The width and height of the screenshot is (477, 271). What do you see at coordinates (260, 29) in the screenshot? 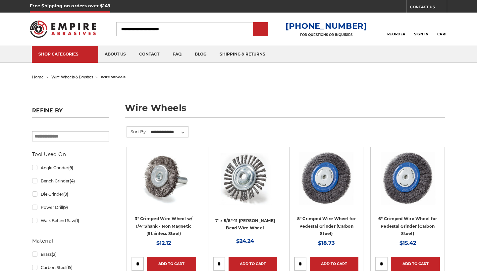
I see `input: Submit` at bounding box center [260, 29].